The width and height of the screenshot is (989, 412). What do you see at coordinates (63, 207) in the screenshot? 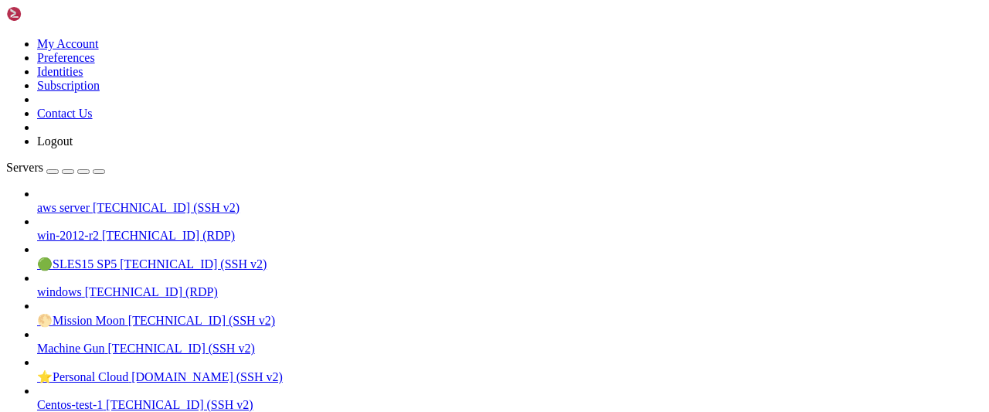
I see `span: aws server` at bounding box center [63, 207].